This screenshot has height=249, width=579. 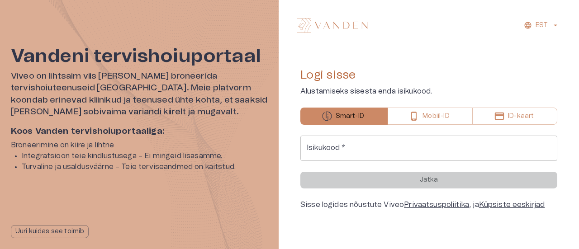 What do you see at coordinates (50, 231) in the screenshot?
I see `button: Uuri kuidas see toimib` at bounding box center [50, 231].